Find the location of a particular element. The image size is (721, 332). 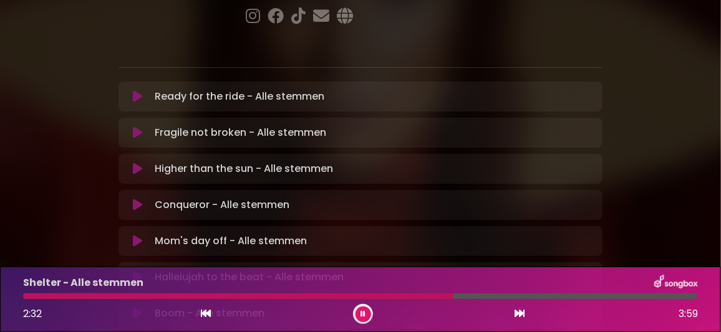

p: Conqueror - Alle stemmen is located at coordinates (222, 205).